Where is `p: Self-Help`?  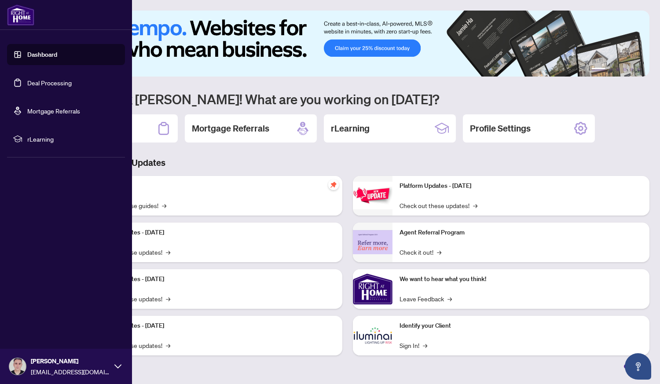 p: Self-Help is located at coordinates (214, 186).